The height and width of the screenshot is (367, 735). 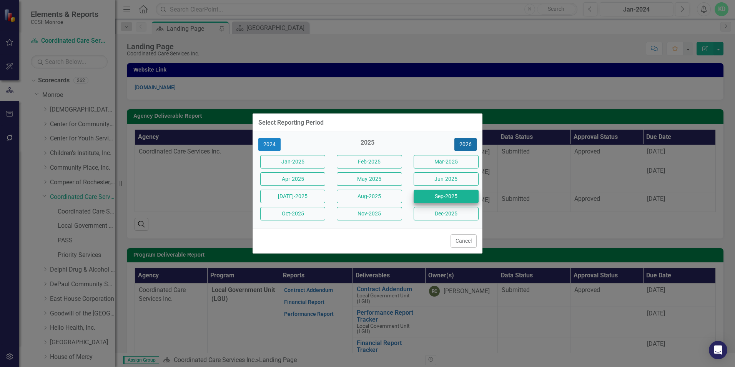 What do you see at coordinates (446, 213) in the screenshot?
I see `button: Dec-2025` at bounding box center [446, 213].